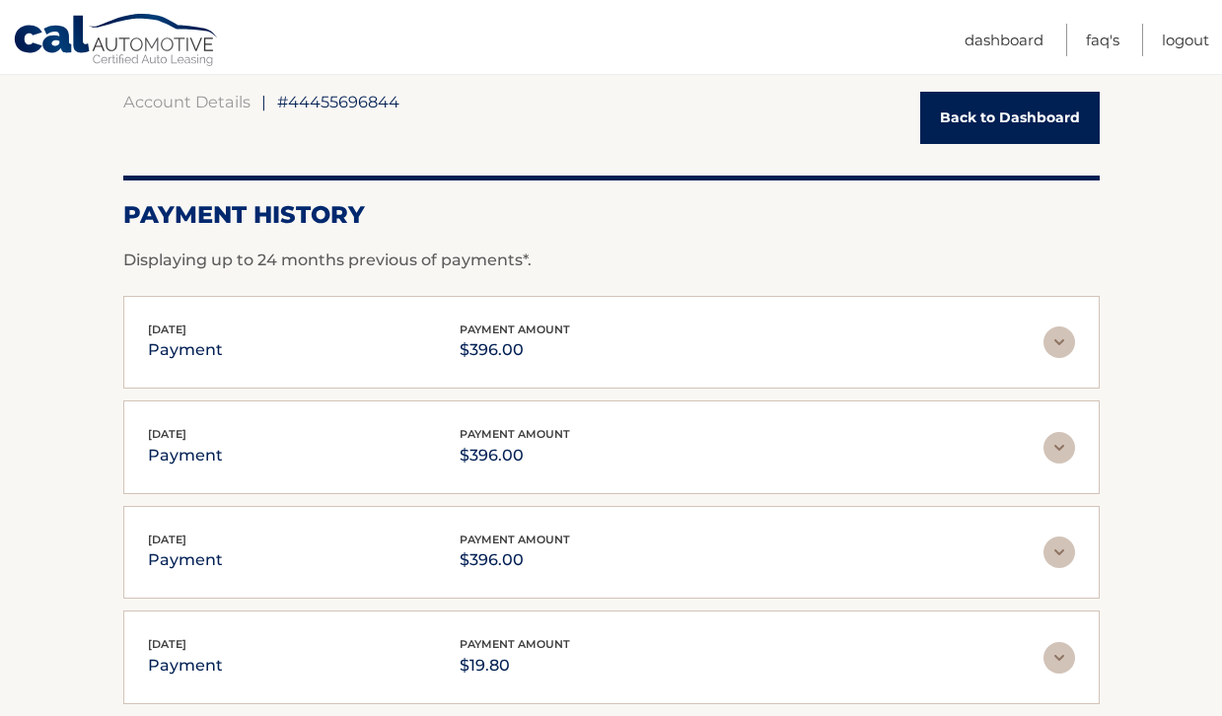 The height and width of the screenshot is (716, 1222). What do you see at coordinates (1004, 39) in the screenshot?
I see `a: Dashboard` at bounding box center [1004, 39].